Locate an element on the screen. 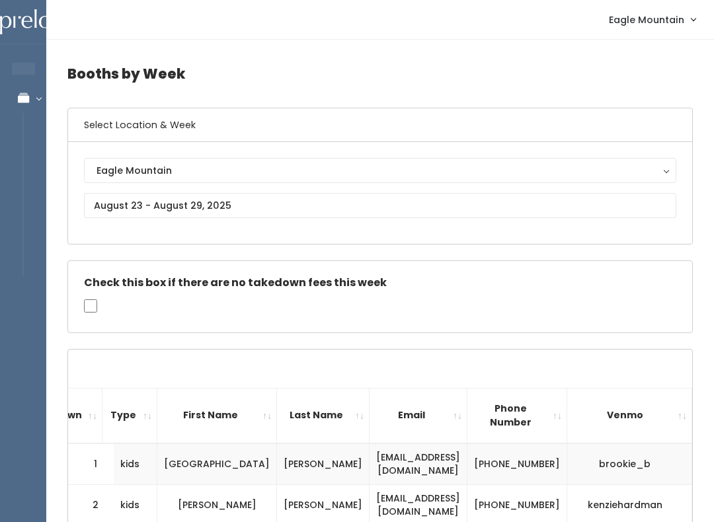 Image resolution: width=714 pixels, height=522 pixels. th: Type: activate to sort column ascending is located at coordinates (129, 415).